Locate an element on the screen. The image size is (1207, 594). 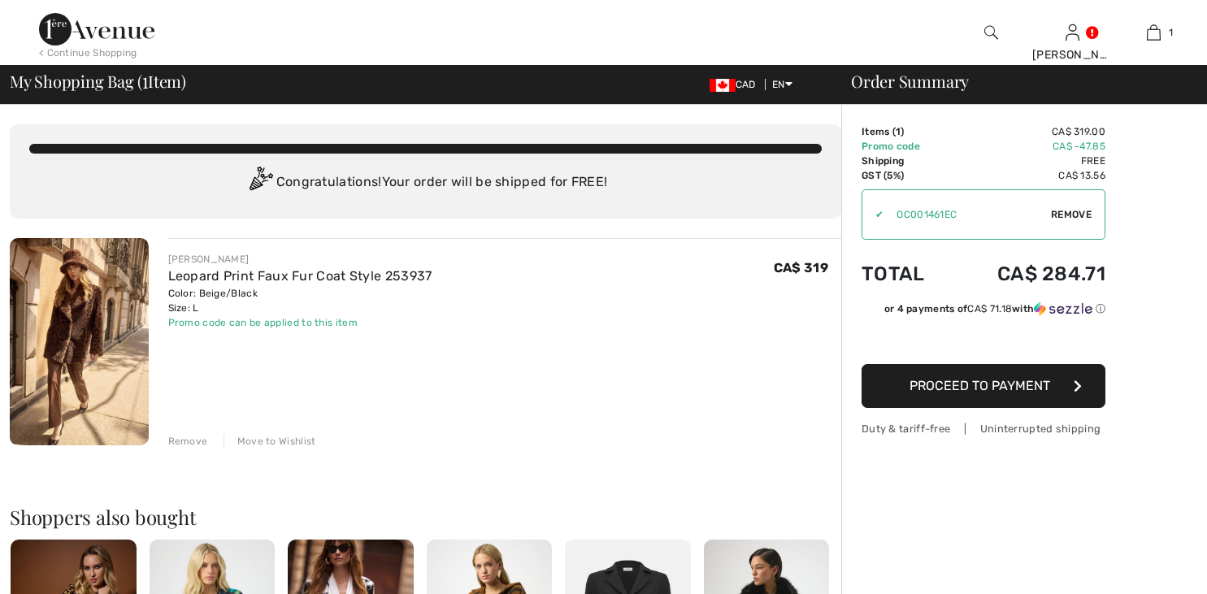
div: or 4 payments ofCA$ 71.18withSezzle Click to learn more about Sezzle is located at coordinates (984, 311).